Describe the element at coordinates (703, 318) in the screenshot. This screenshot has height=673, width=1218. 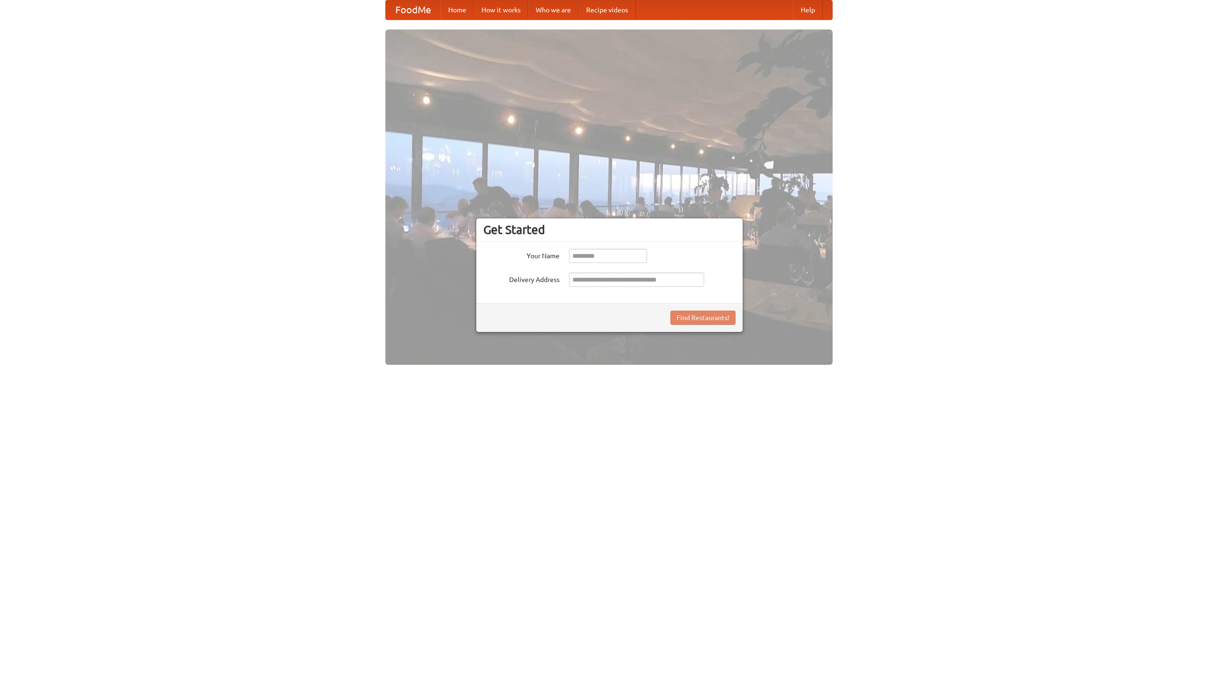
I see `button: Find Restaurants!` at that location.